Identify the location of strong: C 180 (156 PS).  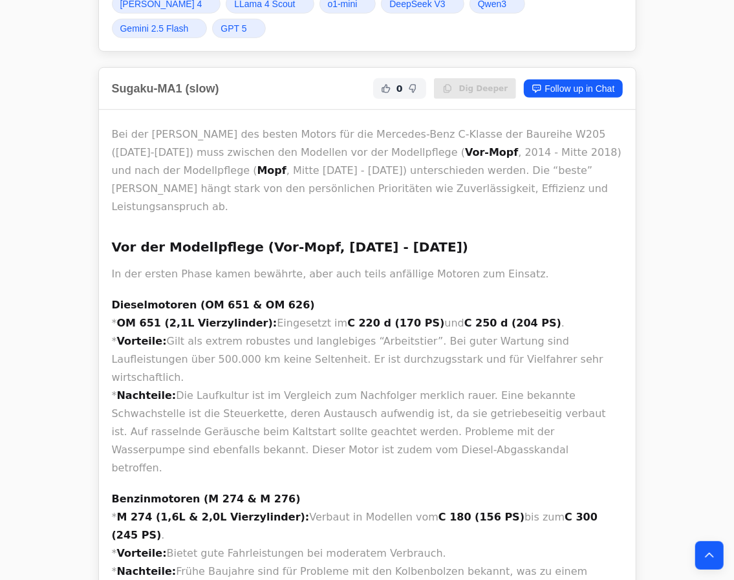
(481, 517).